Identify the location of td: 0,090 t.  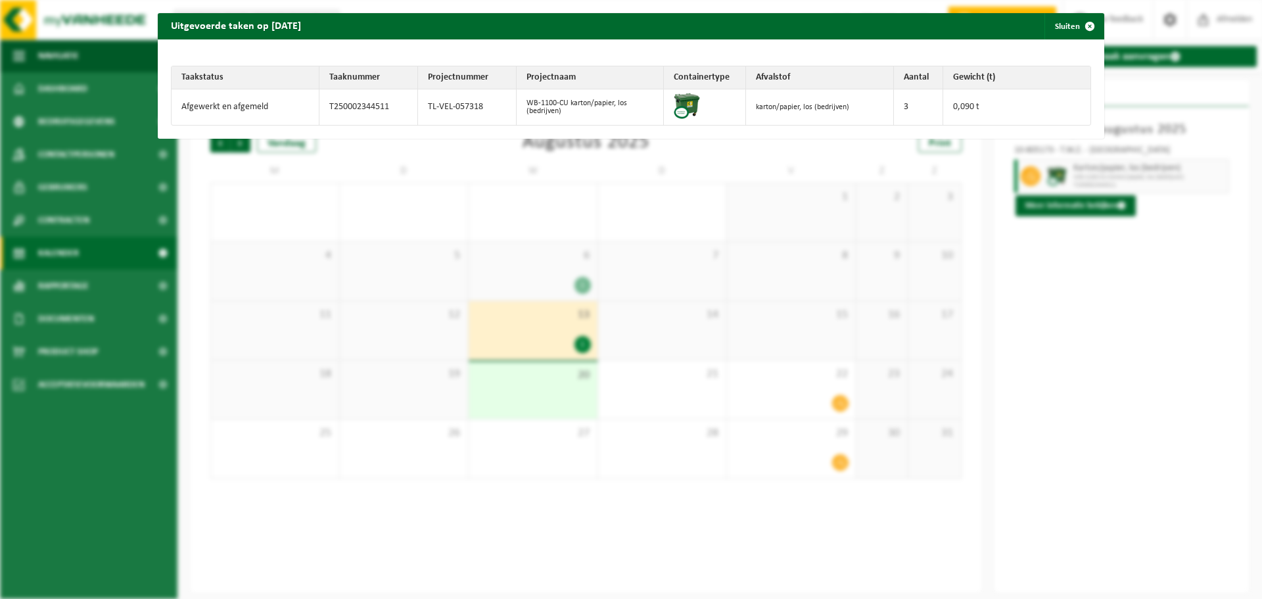
(1017, 107).